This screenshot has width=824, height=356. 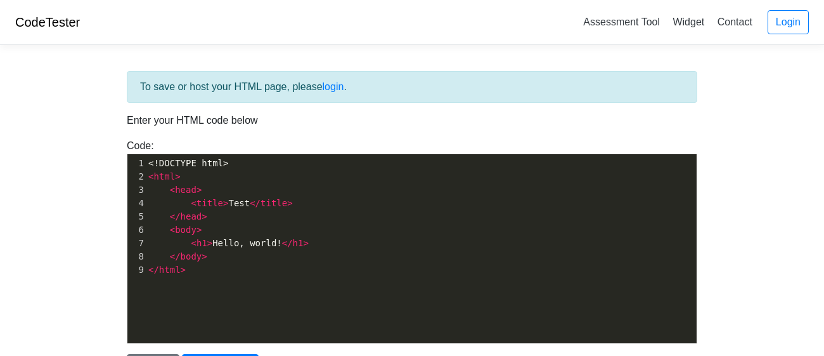 What do you see at coordinates (136, 229) in the screenshot?
I see `div: 6` at bounding box center [136, 229].